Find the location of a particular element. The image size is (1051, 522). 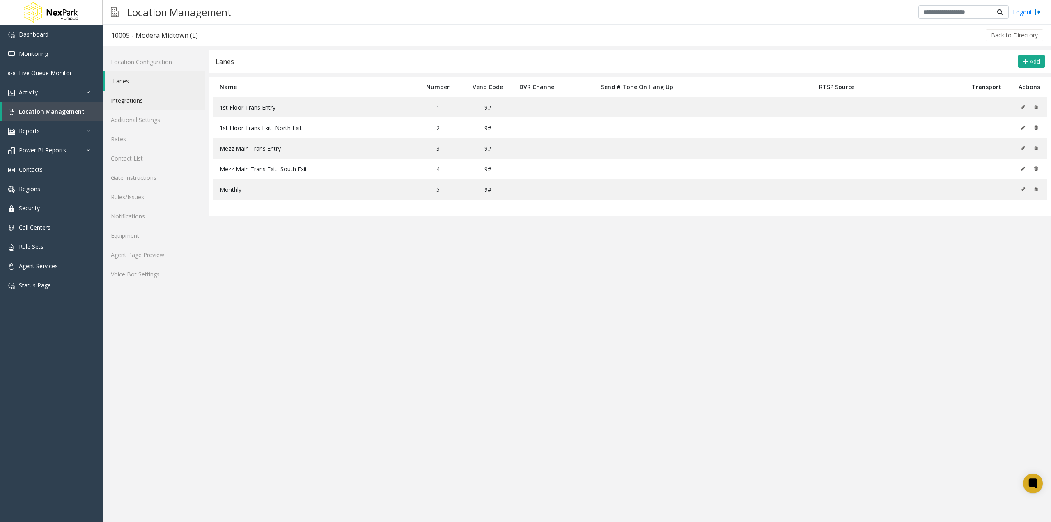

span: Monthly is located at coordinates (230, 189).